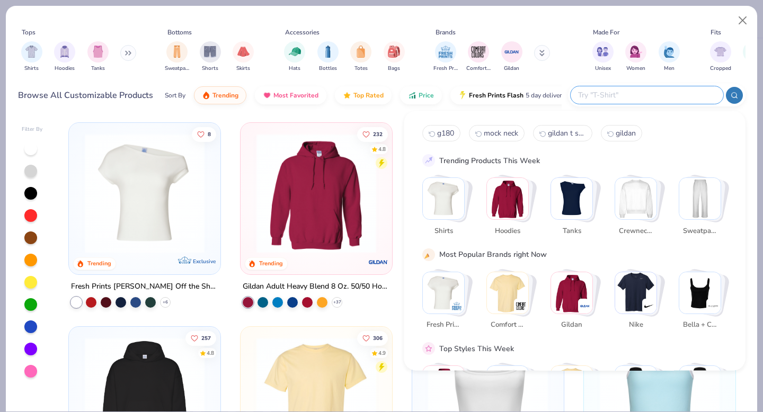  Describe the element at coordinates (476, 348) in the screenshot. I see `div: Top Styles This Week` at that location.